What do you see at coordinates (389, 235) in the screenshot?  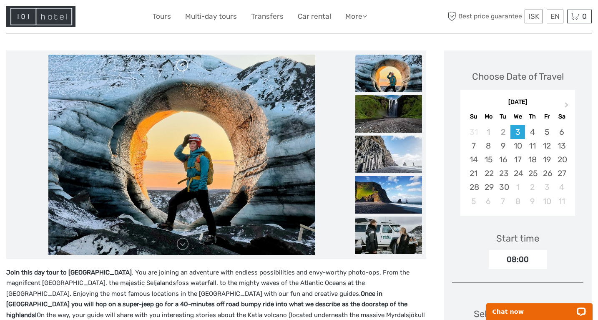 I see `img: d1e3ebaa5f124daeb7b82eedc0ba358b_slider_thumbnail.jpeg` at bounding box center [389, 235].